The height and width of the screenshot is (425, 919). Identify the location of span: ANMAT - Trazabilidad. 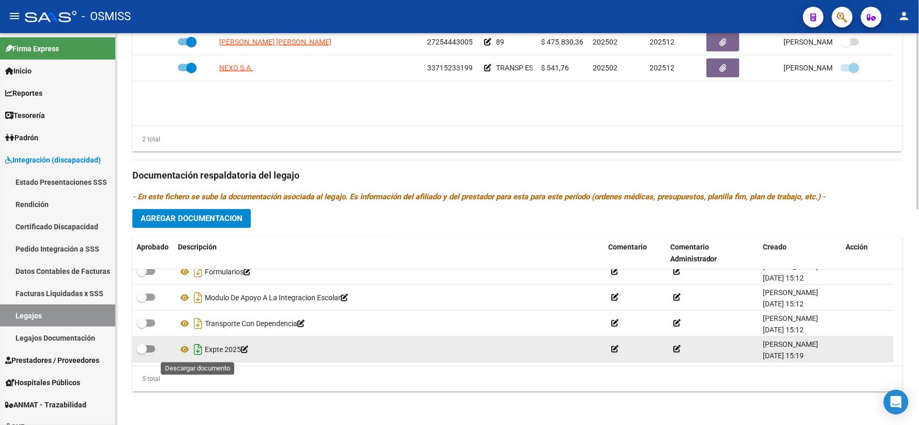
(46, 404).